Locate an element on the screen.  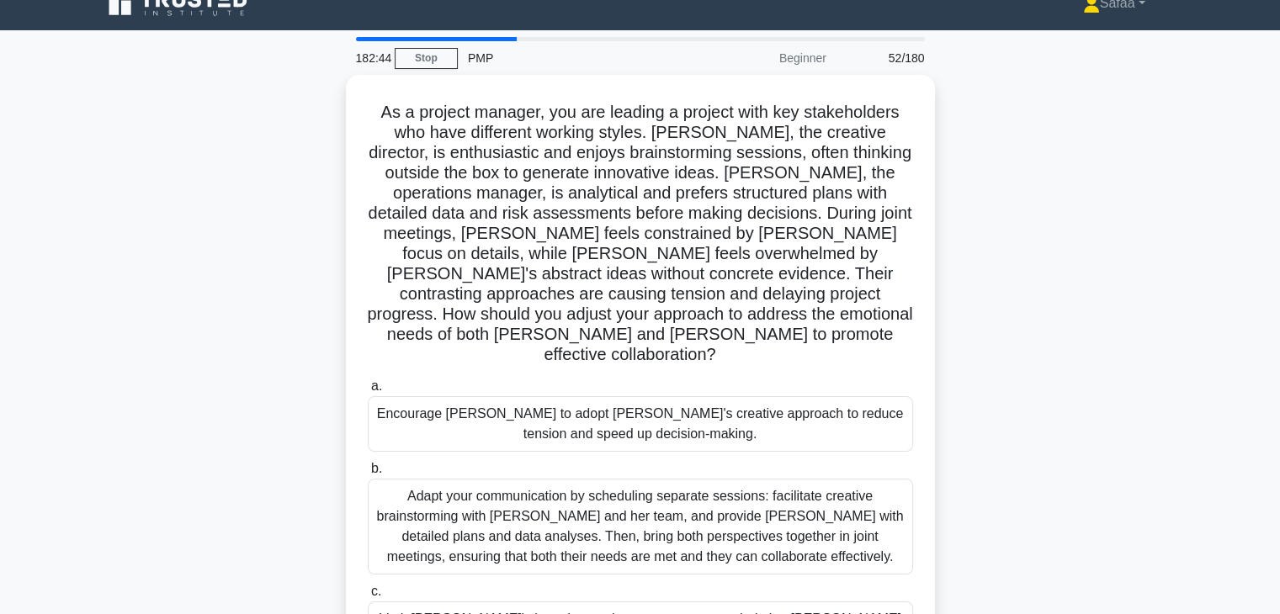
div: 182:44 is located at coordinates (370, 58).